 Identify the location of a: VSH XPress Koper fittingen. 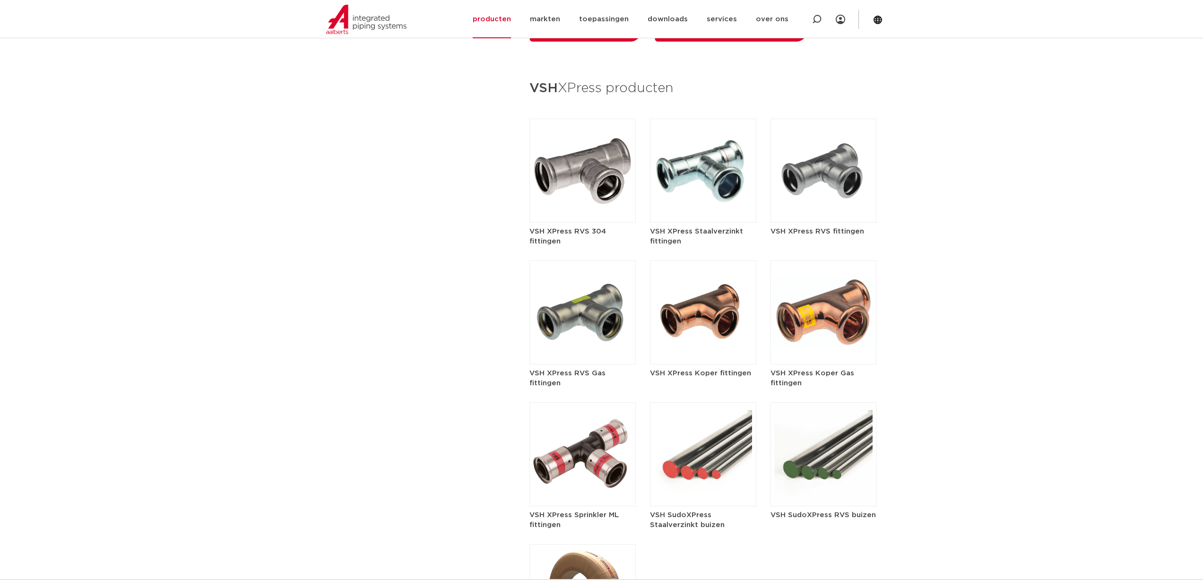
(703, 343).